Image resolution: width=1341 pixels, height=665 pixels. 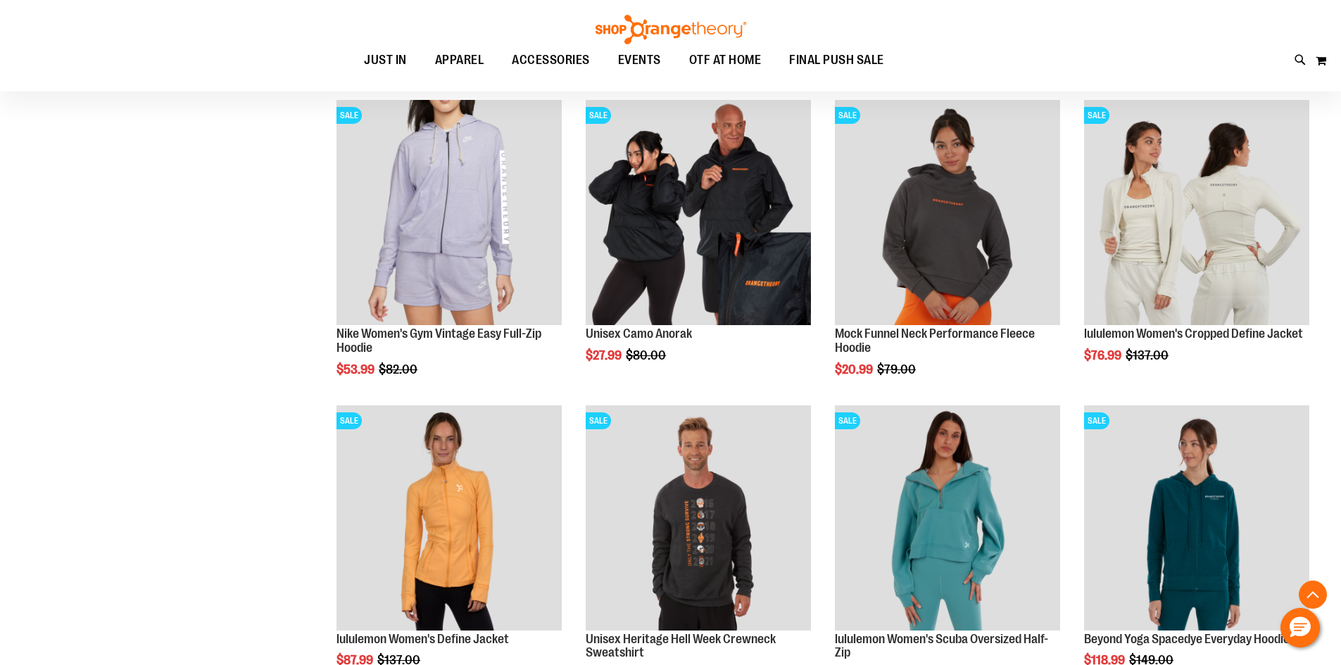 I want to click on img: Product image for lululemon Define Jacket Cropped, so click(x=1197, y=213).